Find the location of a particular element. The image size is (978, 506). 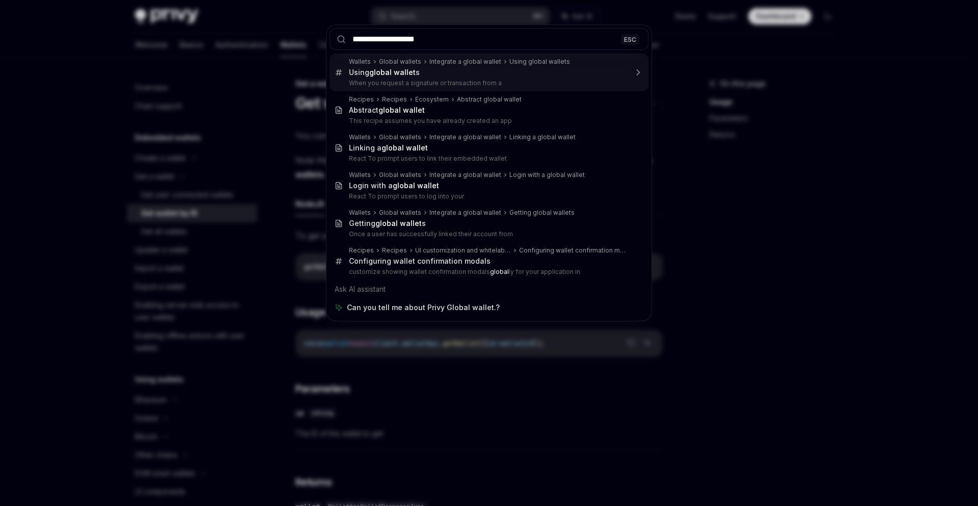

div: Using s is located at coordinates (384, 72).